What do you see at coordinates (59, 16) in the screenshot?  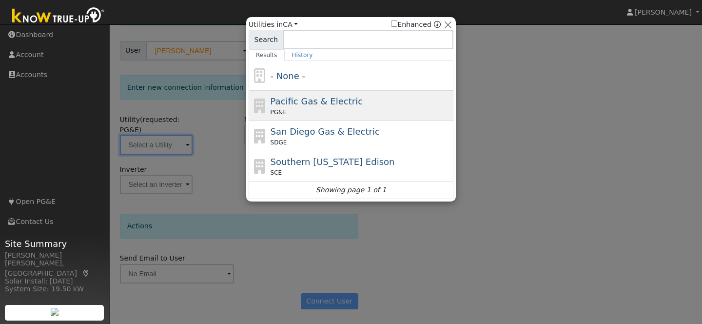 I see `img: Know True-Up` at bounding box center [59, 16].